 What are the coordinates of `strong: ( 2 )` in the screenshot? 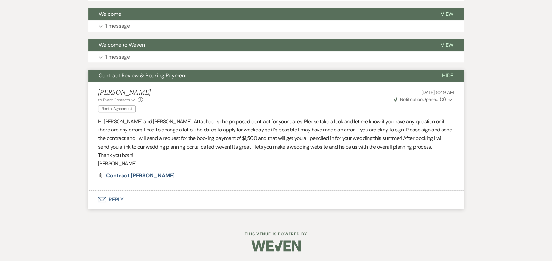 It's located at (443, 99).